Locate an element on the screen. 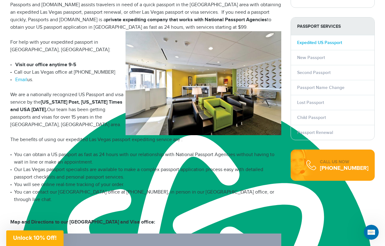 This screenshot has width=385, height=246. a: New Passport is located at coordinates (311, 57).